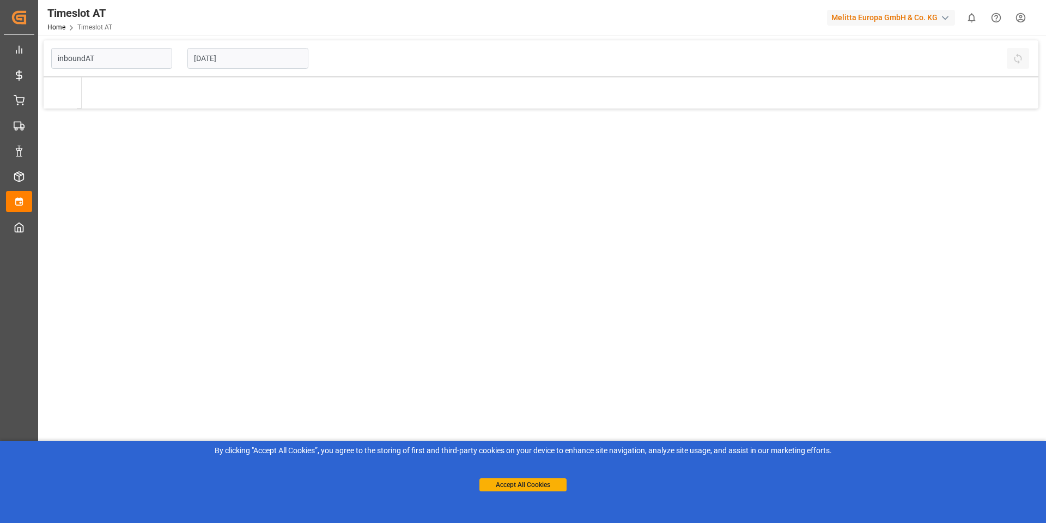  I want to click on button: Help Center, so click(996, 17).